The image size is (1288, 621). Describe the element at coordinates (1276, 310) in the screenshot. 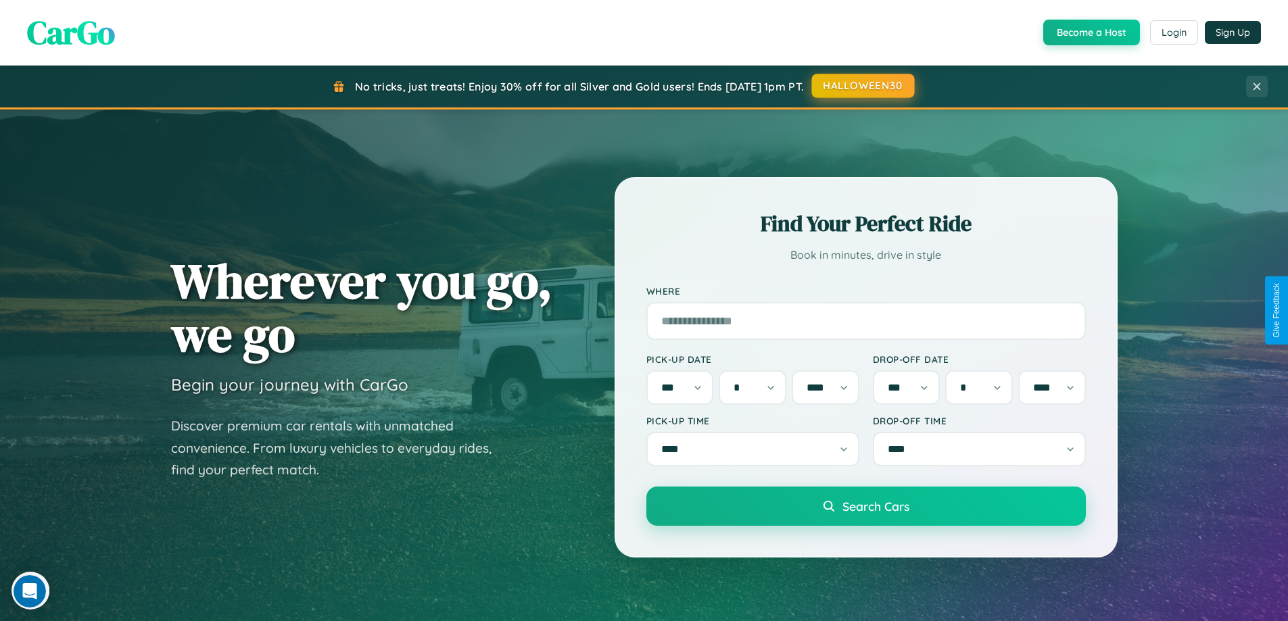

I see `div: Give Feedback` at that location.